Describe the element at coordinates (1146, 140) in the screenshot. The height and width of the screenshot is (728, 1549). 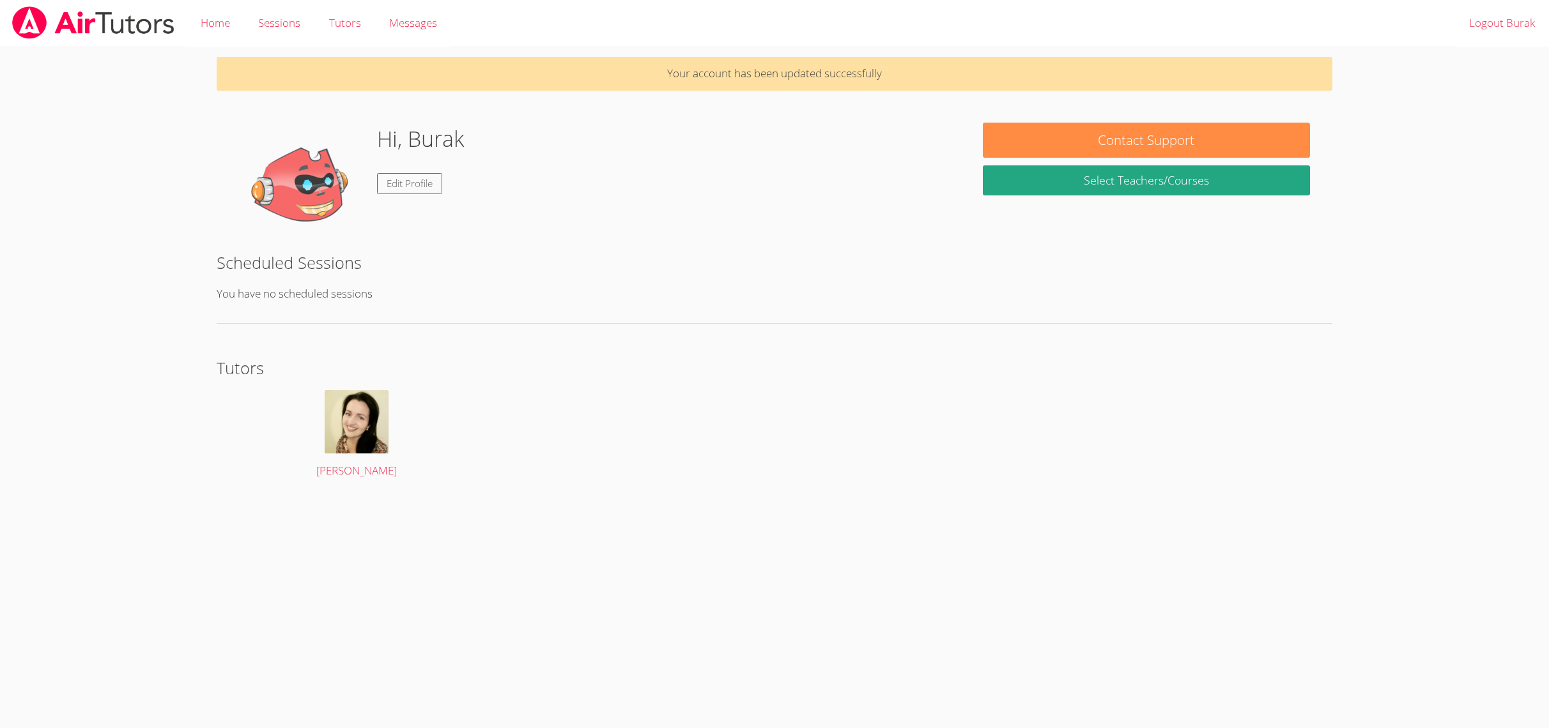
I see `button: Contact Support` at that location.